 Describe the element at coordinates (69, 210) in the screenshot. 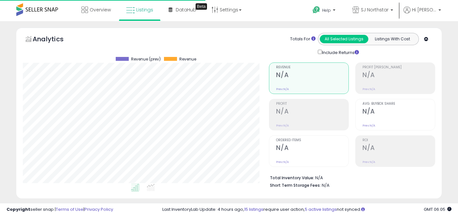

I see `a: Terms of Use` at that location.